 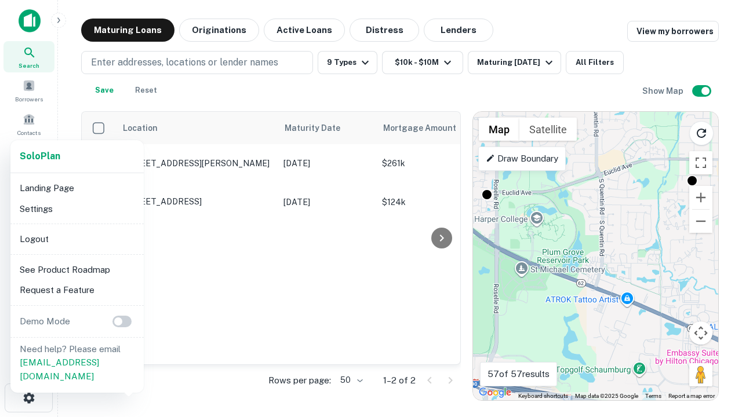 What do you see at coordinates (45, 322) in the screenshot?
I see `p: Demo Mode` at bounding box center [45, 322].